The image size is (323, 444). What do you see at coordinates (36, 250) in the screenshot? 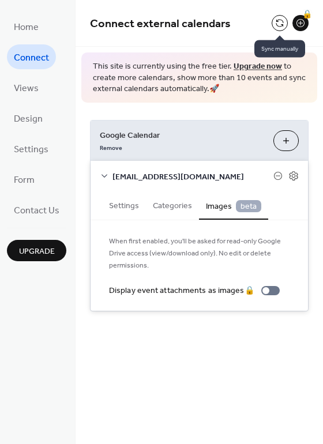
I see `button: Upgrade` at bounding box center [36, 250].